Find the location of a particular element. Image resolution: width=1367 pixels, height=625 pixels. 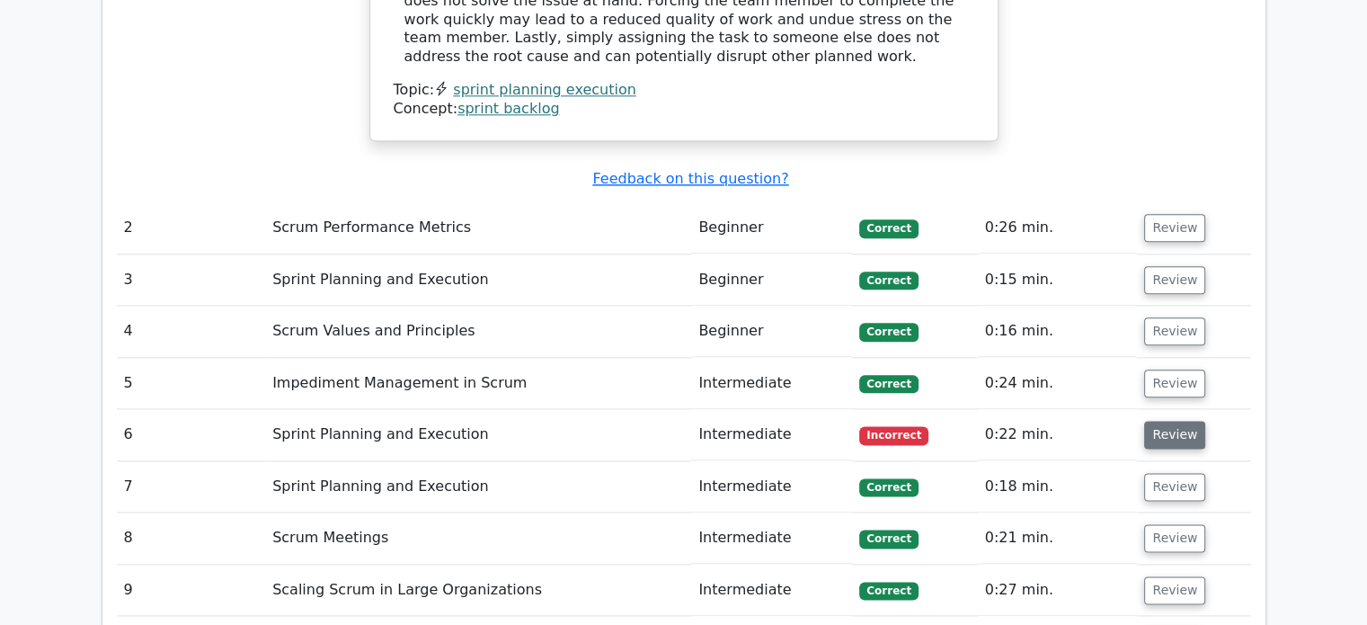

td: 0:15 min. is located at coordinates (1058, 280).